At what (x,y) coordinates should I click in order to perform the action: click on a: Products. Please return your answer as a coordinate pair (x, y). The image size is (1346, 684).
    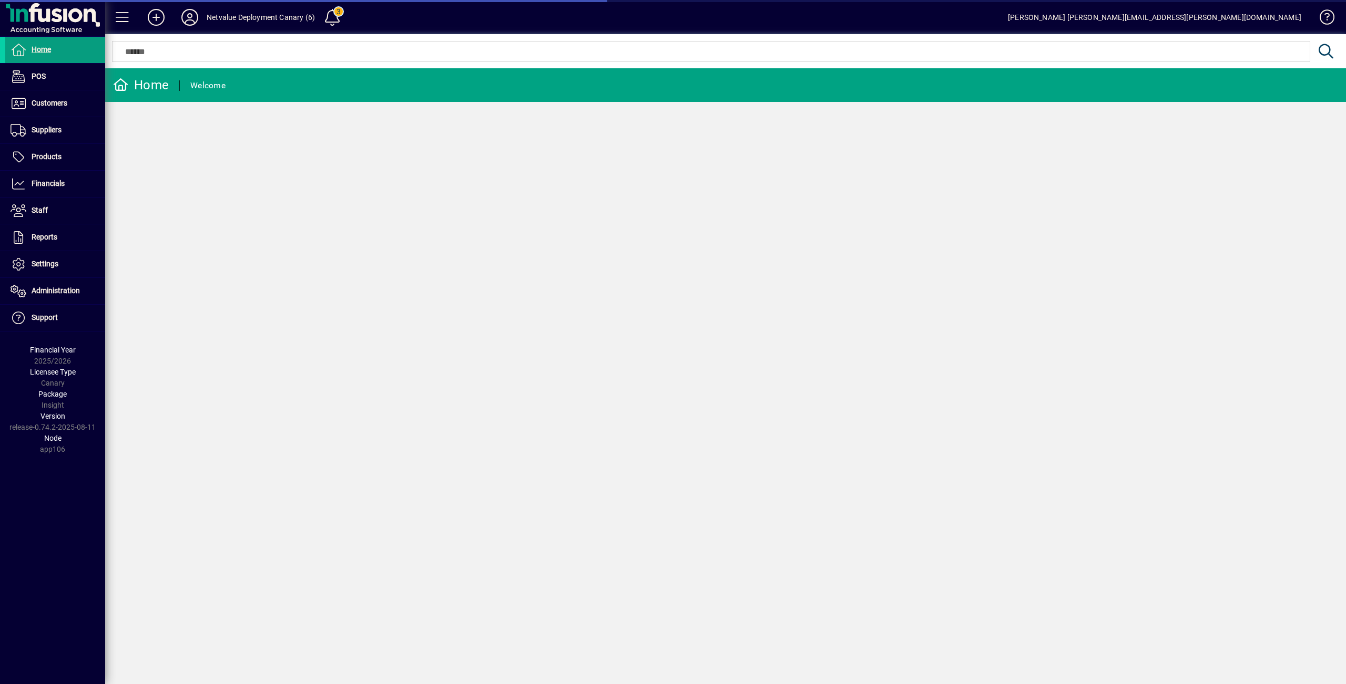
    Looking at the image, I should click on (55, 157).